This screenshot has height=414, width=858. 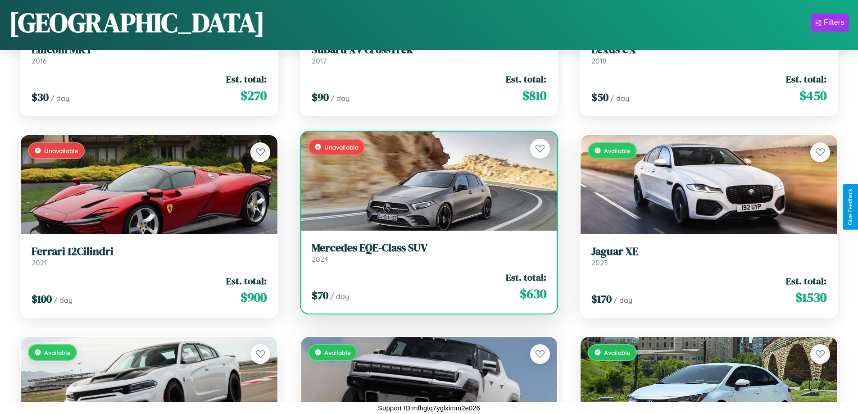 What do you see at coordinates (813, 96) in the screenshot?
I see `span: $ 450` at bounding box center [813, 96].